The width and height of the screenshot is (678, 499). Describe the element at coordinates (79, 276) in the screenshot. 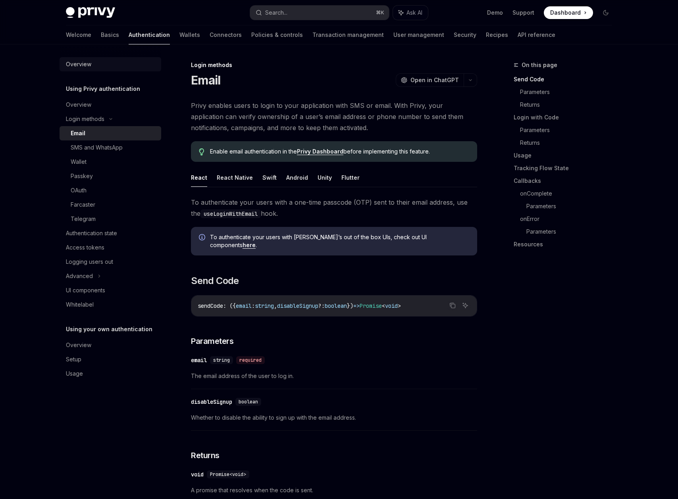

I see `div: Advanced` at that location.